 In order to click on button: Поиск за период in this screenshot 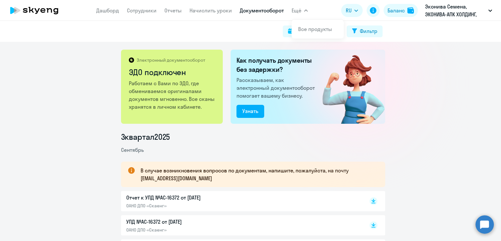, I will do `click(313, 31)`.